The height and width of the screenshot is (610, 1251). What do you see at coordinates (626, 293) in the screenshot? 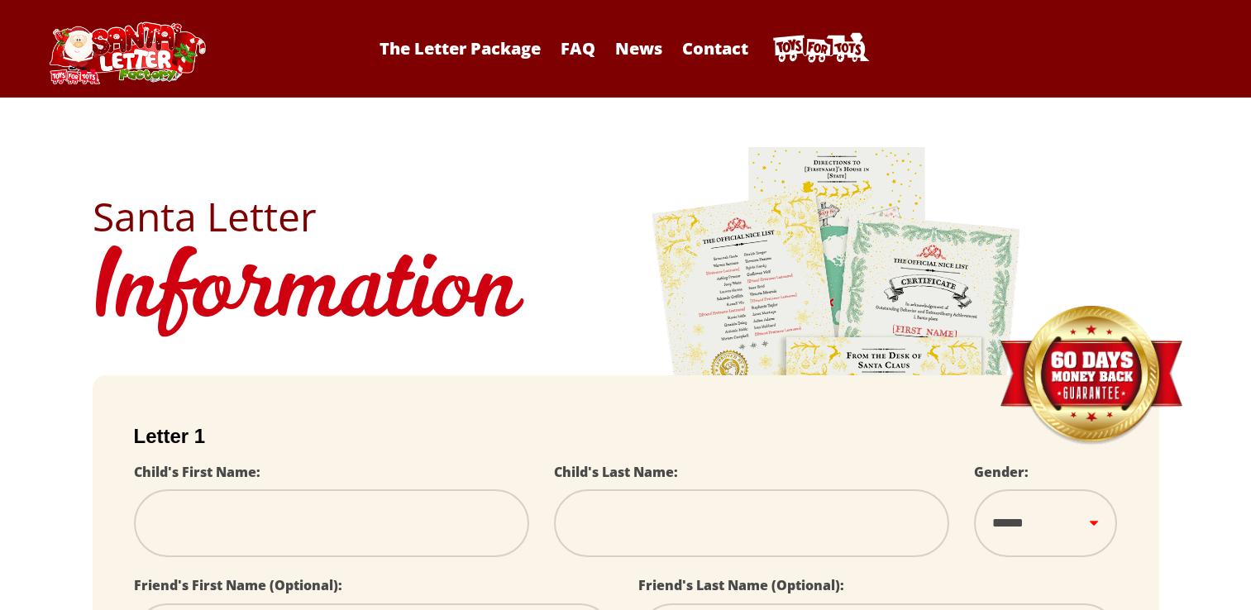
I see `h1: Information` at bounding box center [626, 293].